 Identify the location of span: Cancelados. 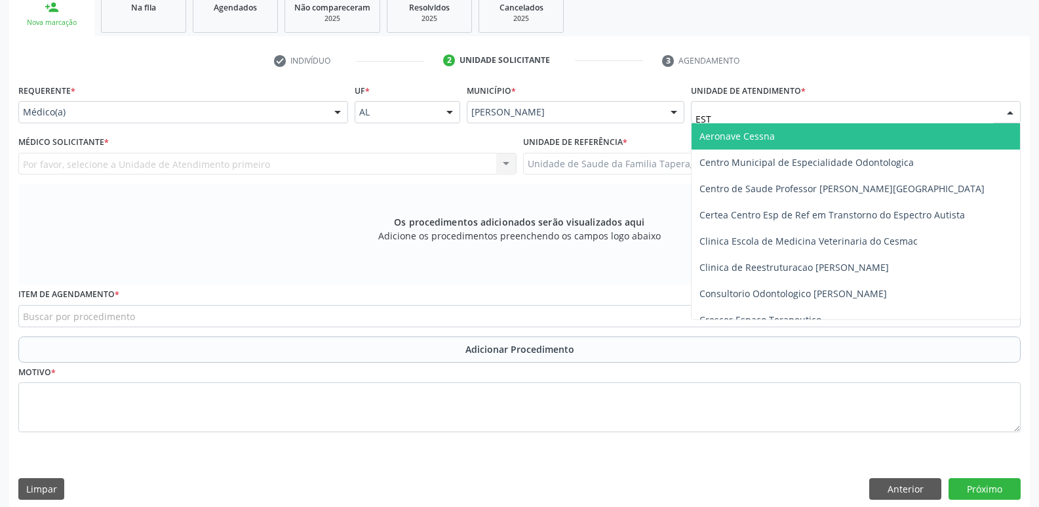
(521, 7).